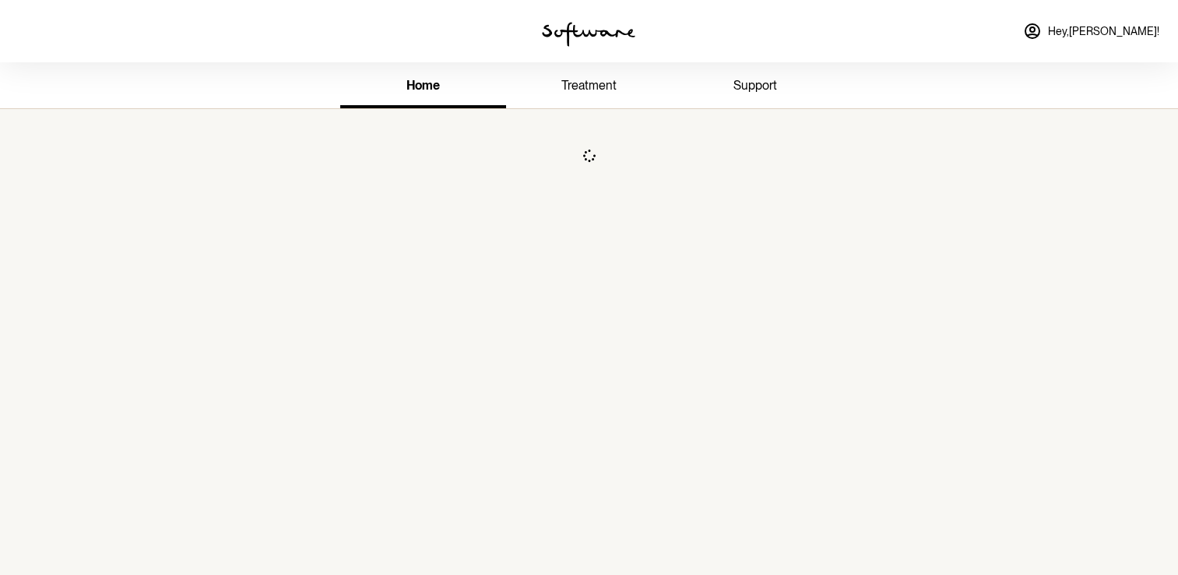 This screenshot has width=1178, height=575. Describe the element at coordinates (756, 85) in the screenshot. I see `span: support` at that location.